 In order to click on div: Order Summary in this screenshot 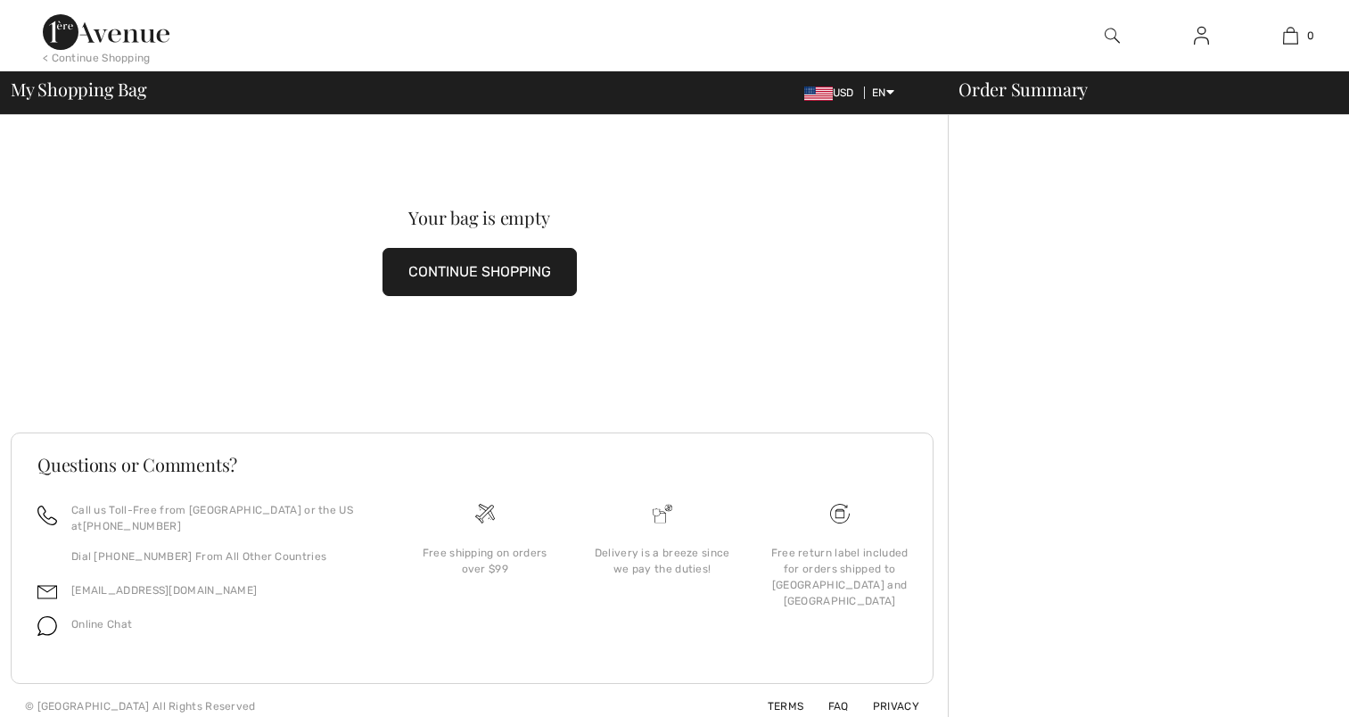, I will do `click(1138, 89)`.